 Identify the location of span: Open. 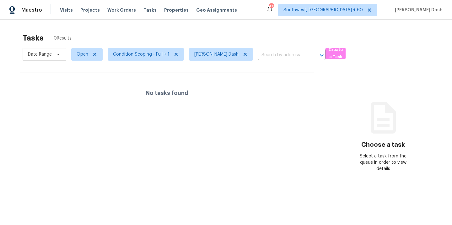
(82, 54).